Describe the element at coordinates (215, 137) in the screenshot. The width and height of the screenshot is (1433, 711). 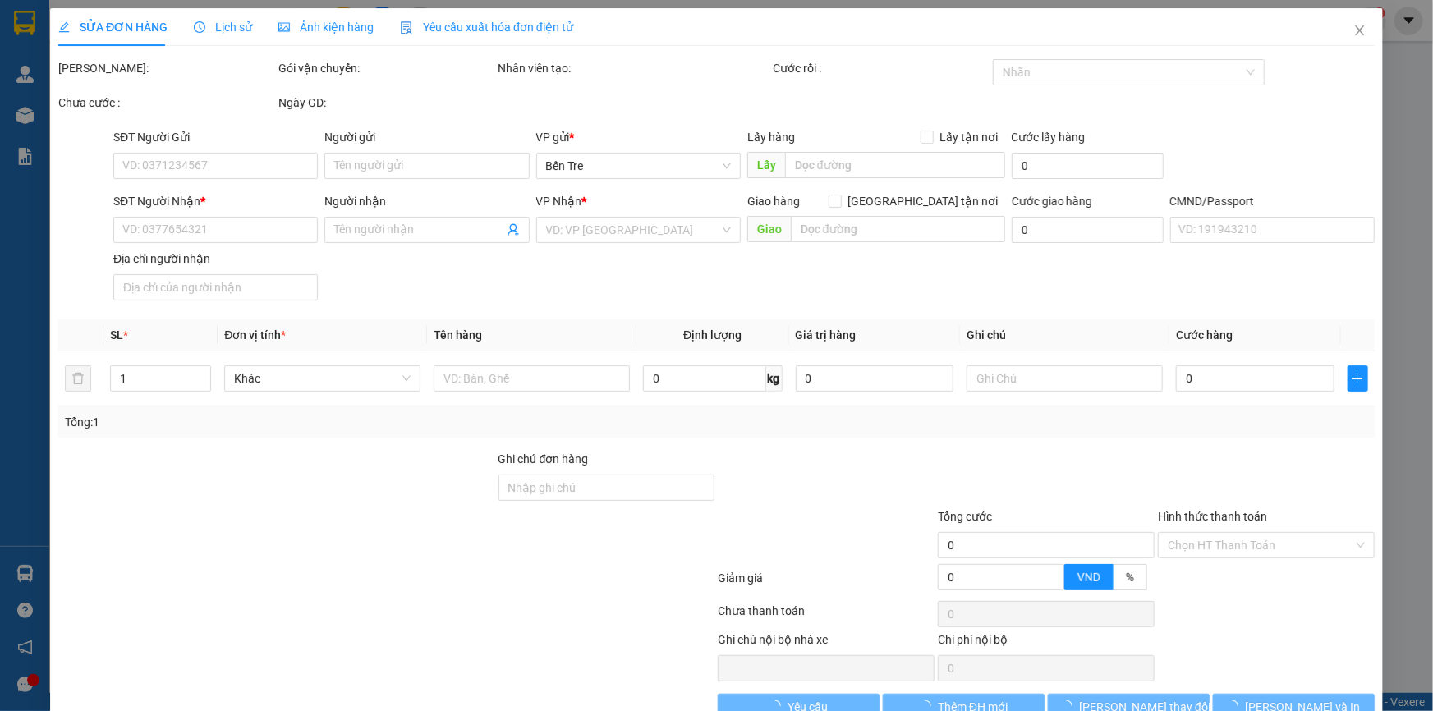
I see `div: SĐT Người Gửi` at that location.